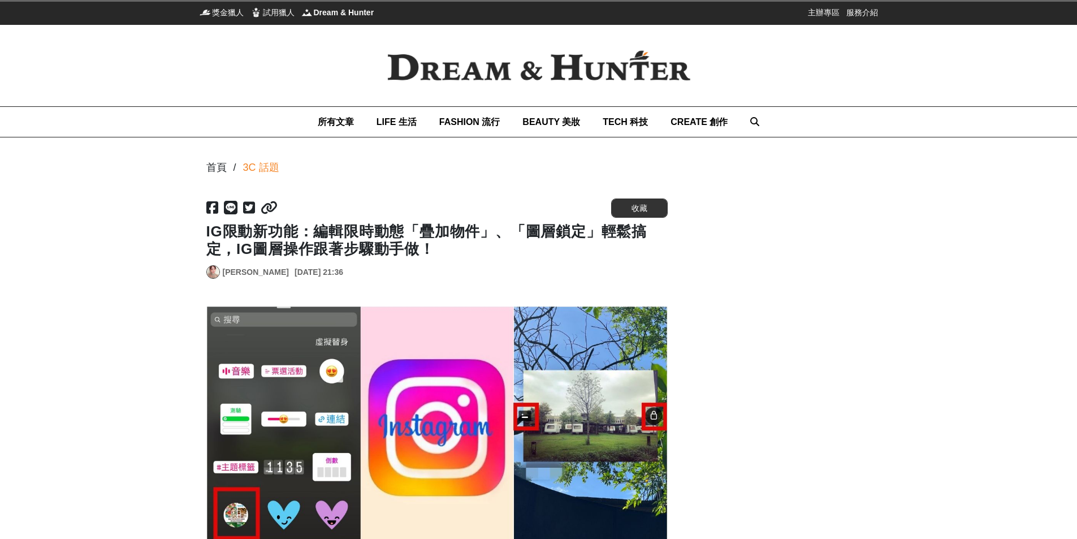 The width and height of the screenshot is (1077, 539). Describe the element at coordinates (213, 272) in the screenshot. I see `a: Avatar` at that location.